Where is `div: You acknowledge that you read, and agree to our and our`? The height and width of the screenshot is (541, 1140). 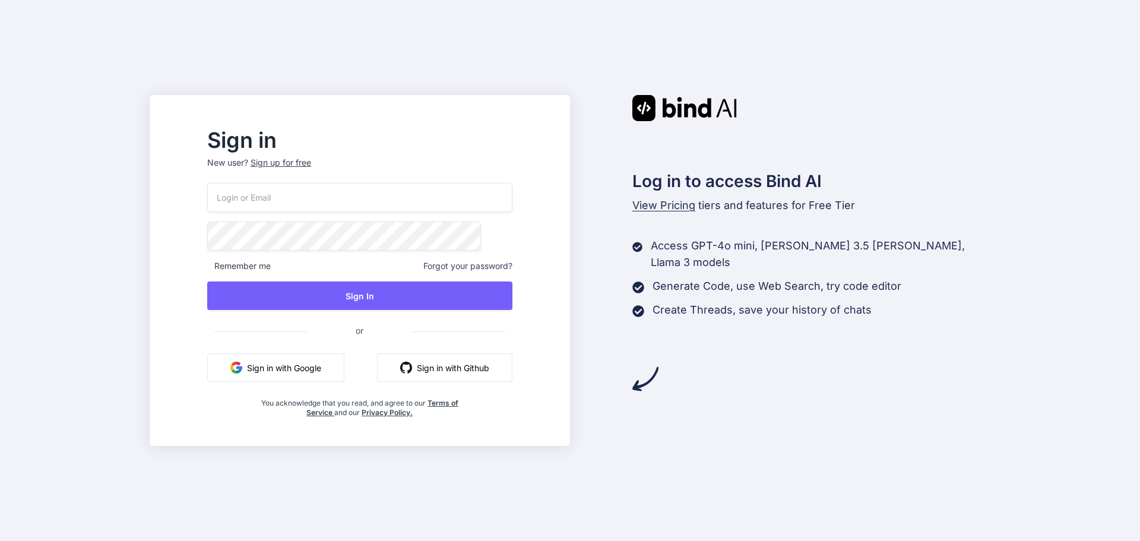 div: You acknowledge that you read, and agree to our and our is located at coordinates (359, 404).